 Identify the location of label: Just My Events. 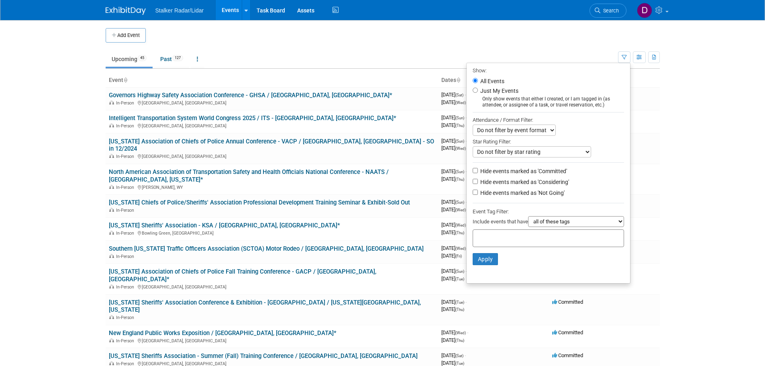
(498, 91).